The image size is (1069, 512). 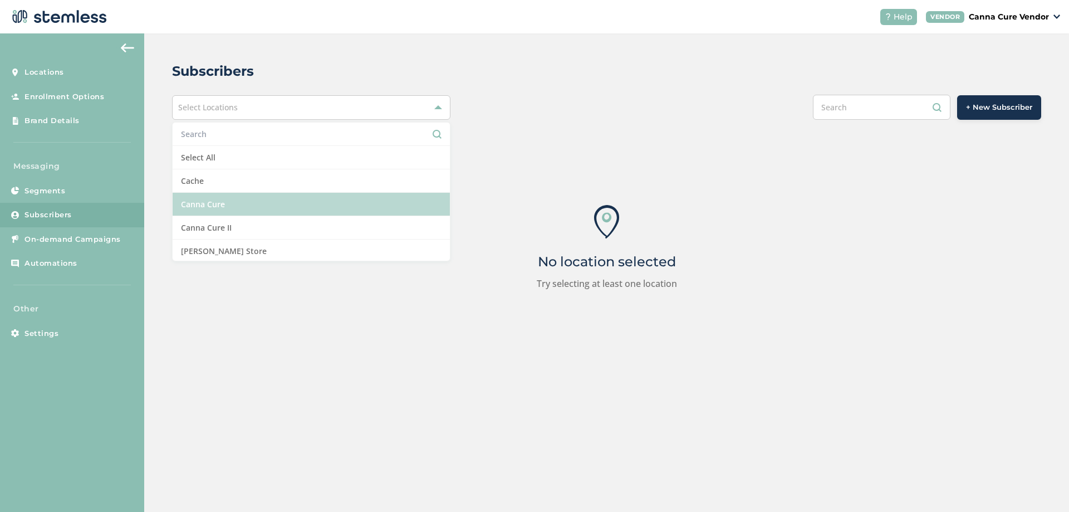 What do you see at coordinates (58, 17) in the screenshot?
I see `img: logo-dark-0685b13c.svg` at bounding box center [58, 17].